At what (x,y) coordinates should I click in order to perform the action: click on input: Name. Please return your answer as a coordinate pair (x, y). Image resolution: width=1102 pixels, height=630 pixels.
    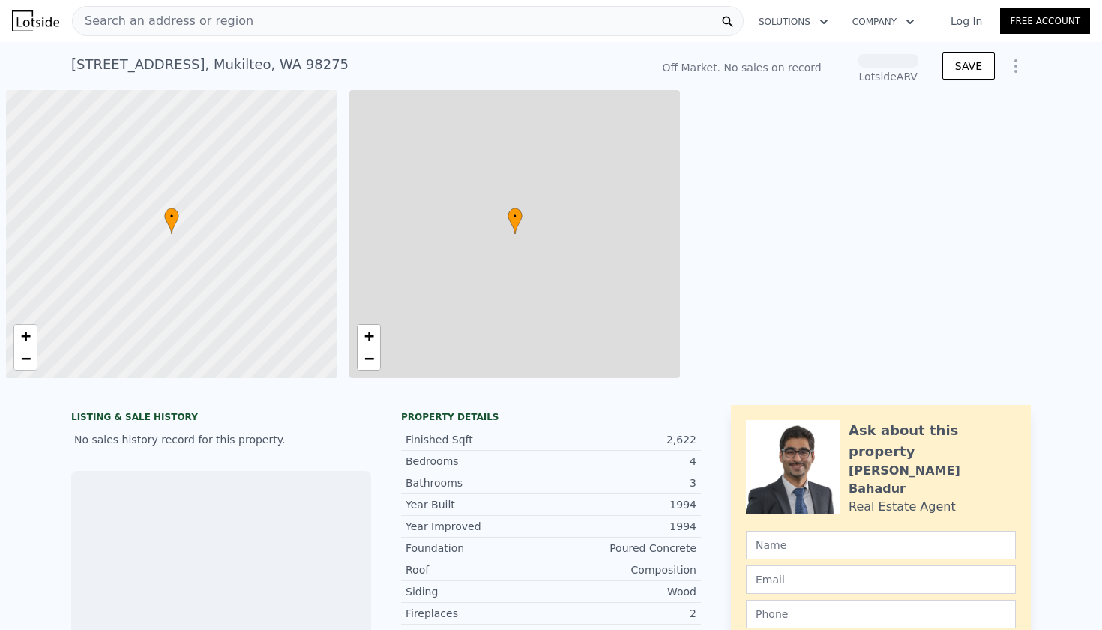
    Looking at the image, I should click on (881, 545).